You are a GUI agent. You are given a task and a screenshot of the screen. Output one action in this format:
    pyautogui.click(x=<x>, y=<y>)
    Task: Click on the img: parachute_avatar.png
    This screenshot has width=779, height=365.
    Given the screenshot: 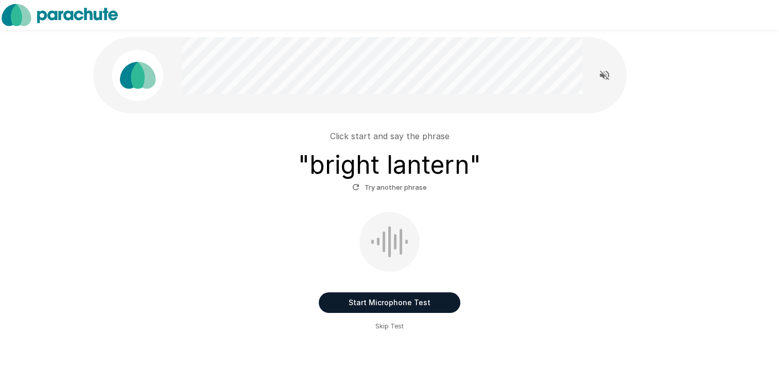 What is the action you would take?
    pyautogui.click(x=138, y=75)
    